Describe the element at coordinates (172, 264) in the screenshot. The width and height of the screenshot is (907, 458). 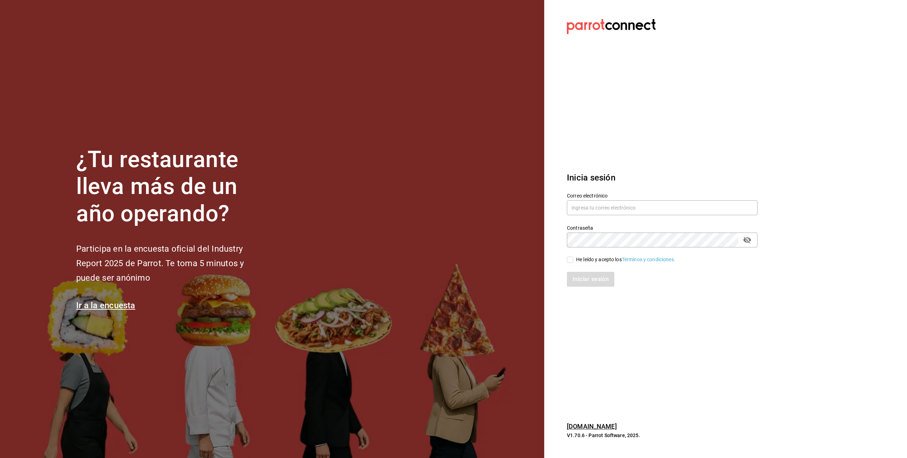
I see `h2: Participa en la encuesta oficial del Industry Report 2025 de Parrot. Te toma 5 minutos y puede se...` at that location.